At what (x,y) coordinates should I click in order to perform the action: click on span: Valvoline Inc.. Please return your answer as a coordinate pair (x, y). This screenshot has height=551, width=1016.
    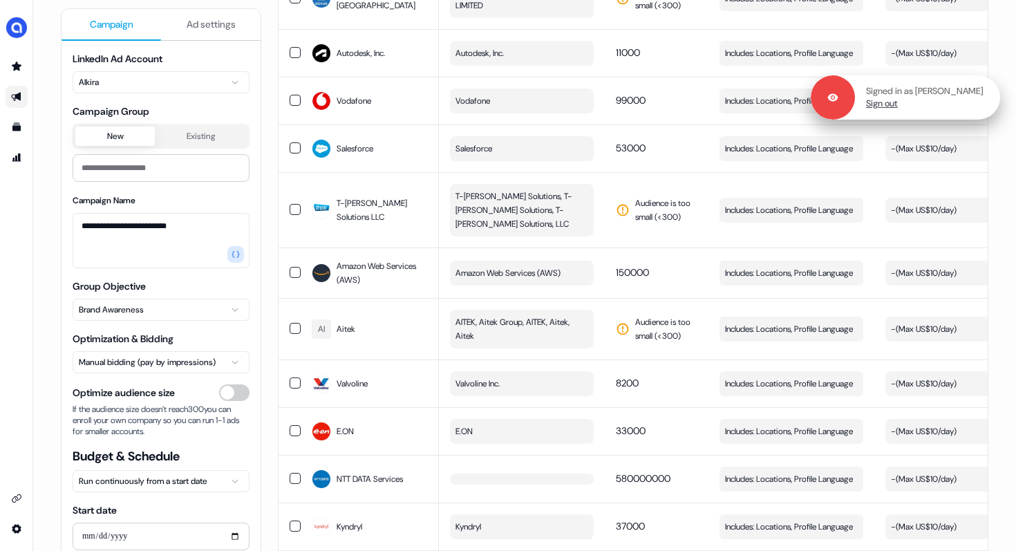
    Looking at the image, I should click on (477, 383).